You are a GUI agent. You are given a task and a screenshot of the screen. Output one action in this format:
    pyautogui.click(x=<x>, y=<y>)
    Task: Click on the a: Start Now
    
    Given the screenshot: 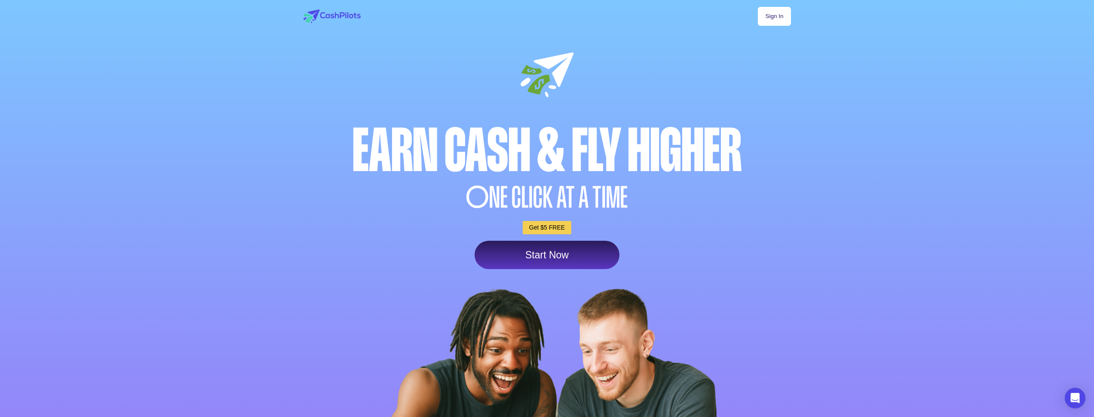 What is the action you would take?
    pyautogui.click(x=547, y=255)
    